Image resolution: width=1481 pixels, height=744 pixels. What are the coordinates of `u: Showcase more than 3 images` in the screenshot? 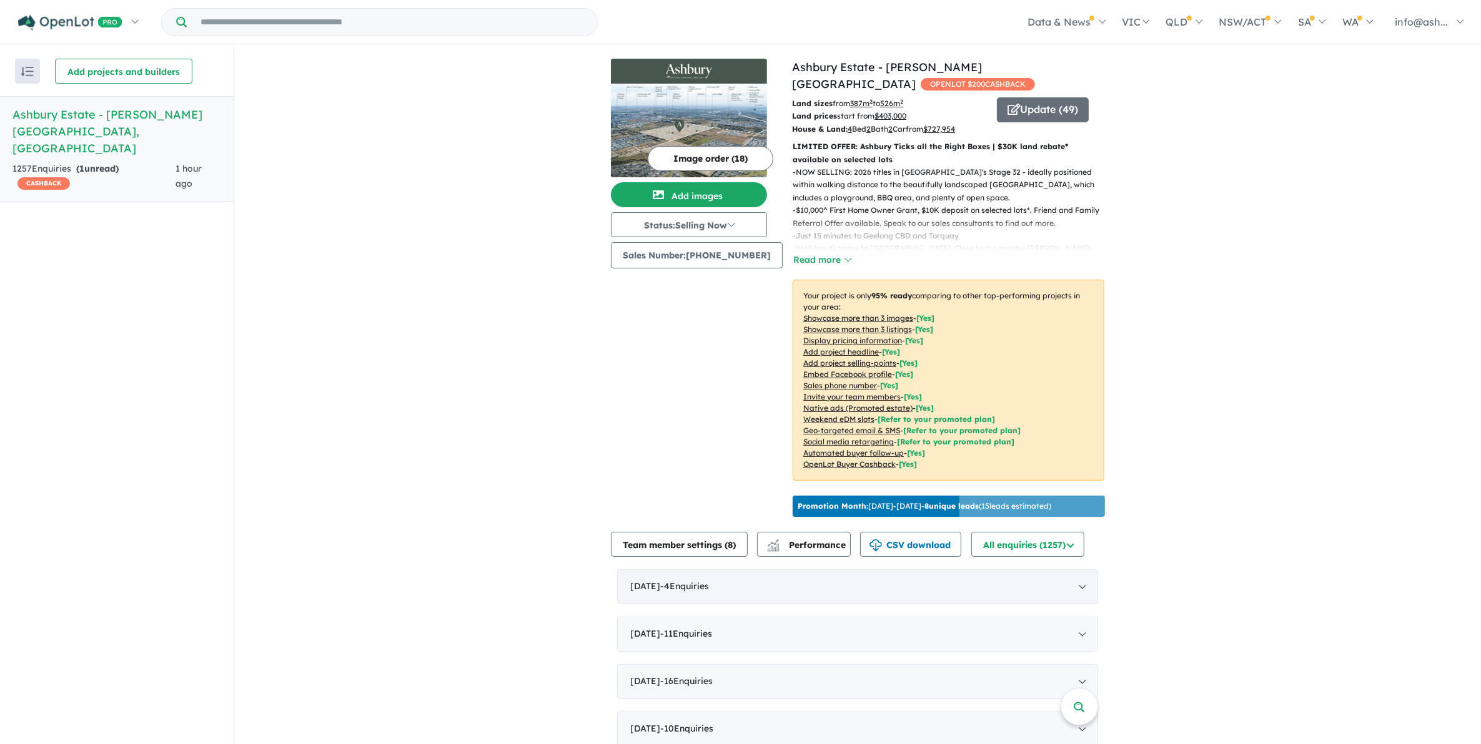 It's located at (858, 318).